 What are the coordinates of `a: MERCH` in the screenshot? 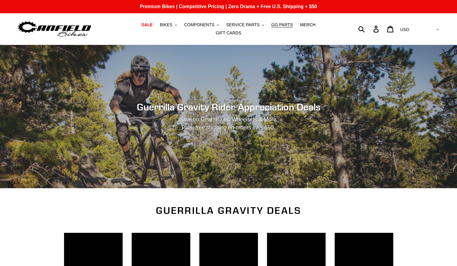 It's located at (307, 25).